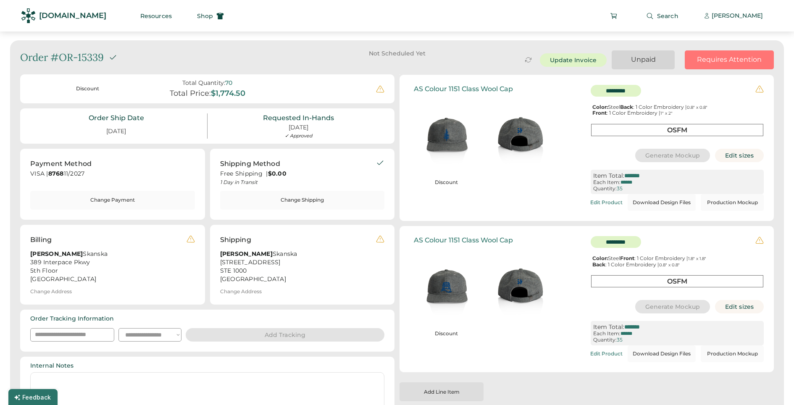 This screenshot has height=405, width=794. What do you see at coordinates (668, 16) in the screenshot?
I see `span: Search` at bounding box center [668, 16].